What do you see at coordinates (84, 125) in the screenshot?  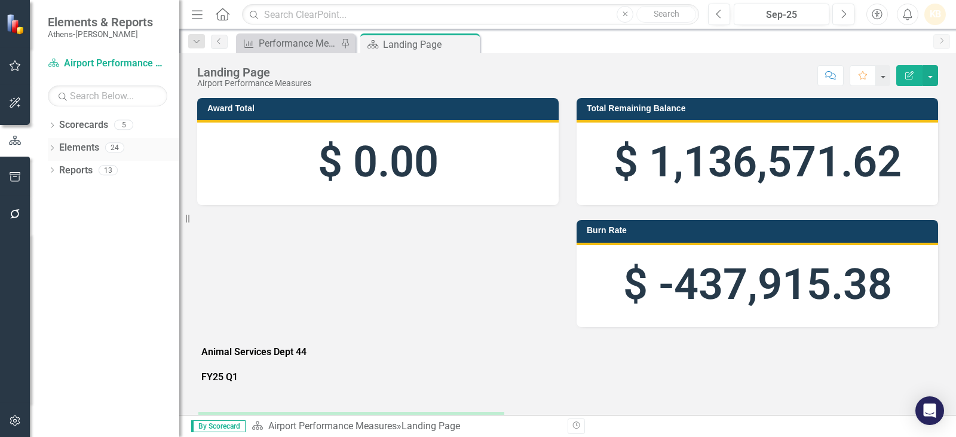 I see `a: Scorecards` at bounding box center [84, 125].